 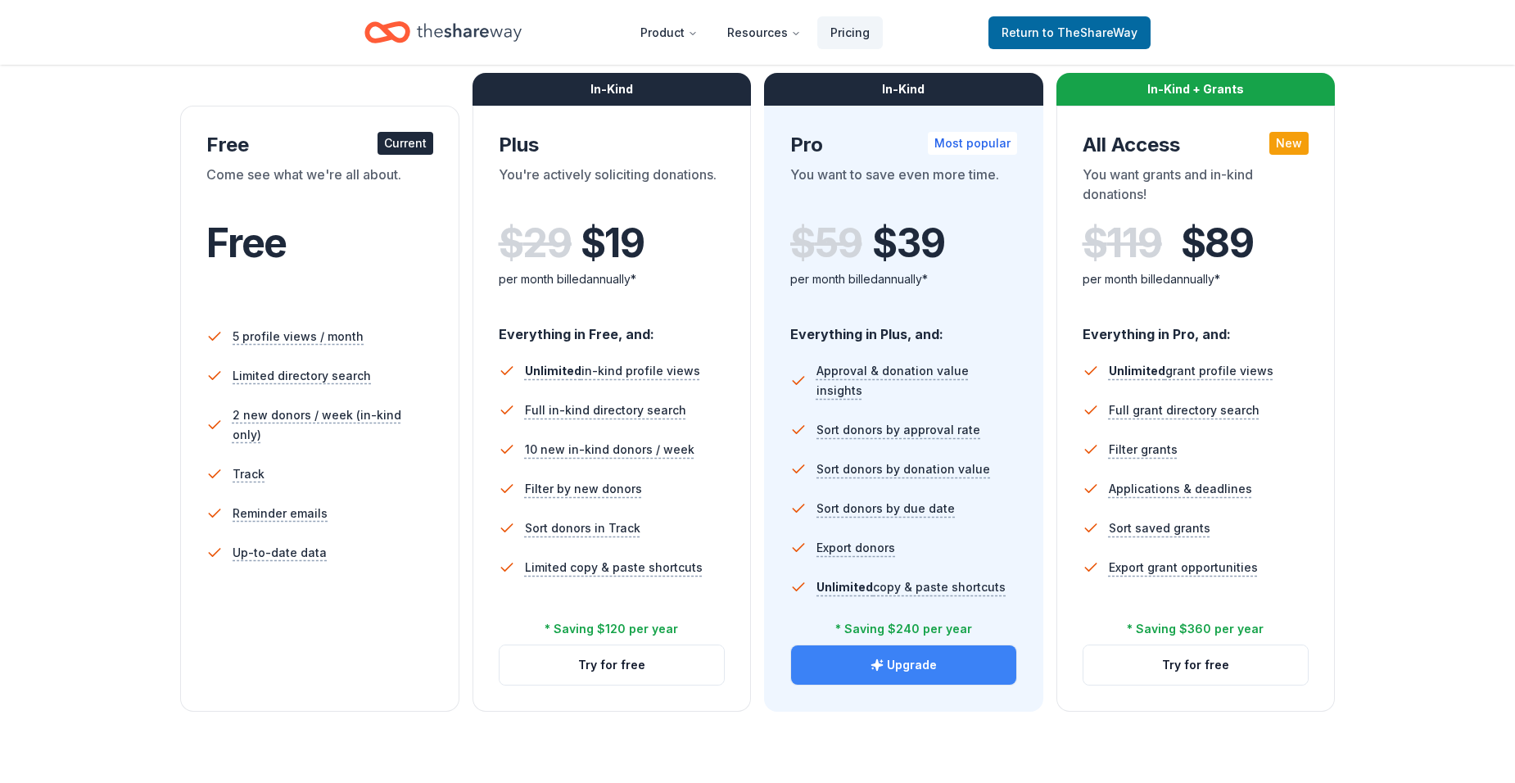 I want to click on span: Filter grants, so click(x=1143, y=450).